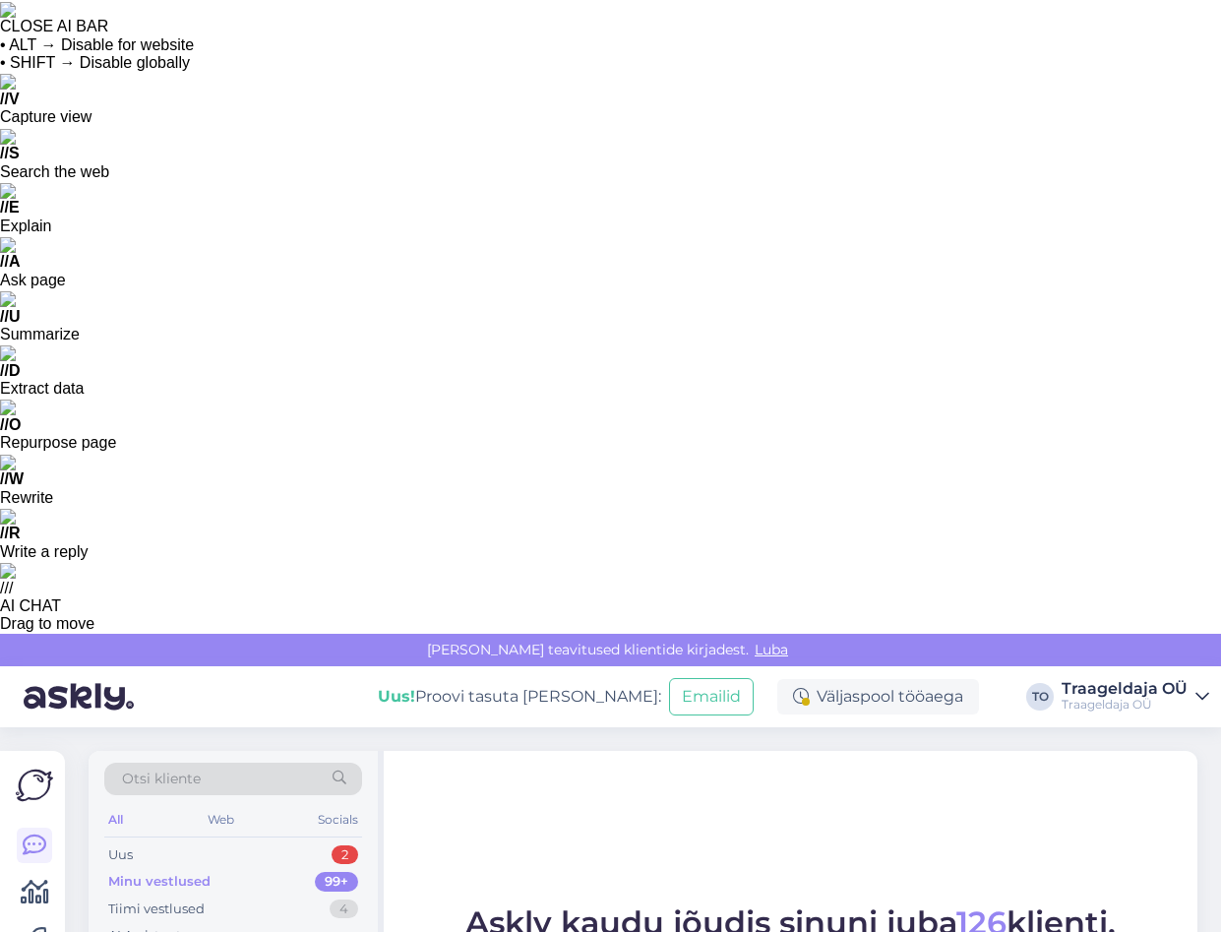 Image resolution: width=1221 pixels, height=932 pixels. What do you see at coordinates (1136, 697) in the screenshot?
I see `a: Traageldaja OÜTraageldaja OÜ` at bounding box center [1136, 697].